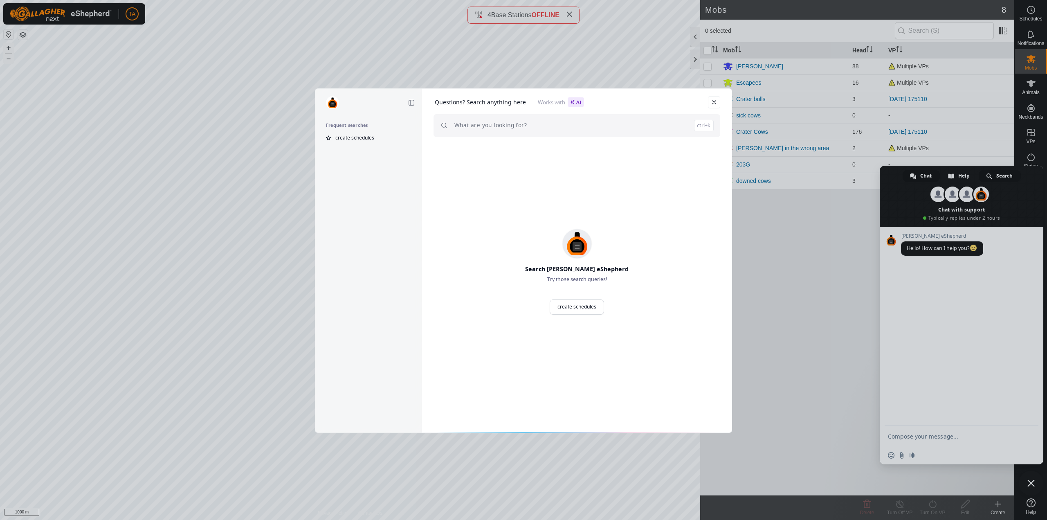  What do you see at coordinates (355, 137) in the screenshot?
I see `span: create schedules` at bounding box center [355, 137].